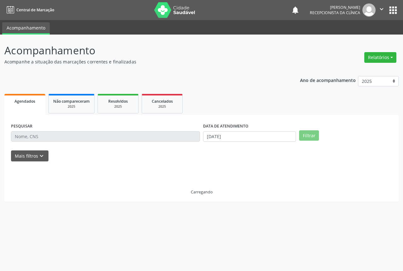 This screenshot has width=403, height=271. What do you see at coordinates (142, 51) in the screenshot?
I see `p: Acompanhamento` at bounding box center [142, 51].